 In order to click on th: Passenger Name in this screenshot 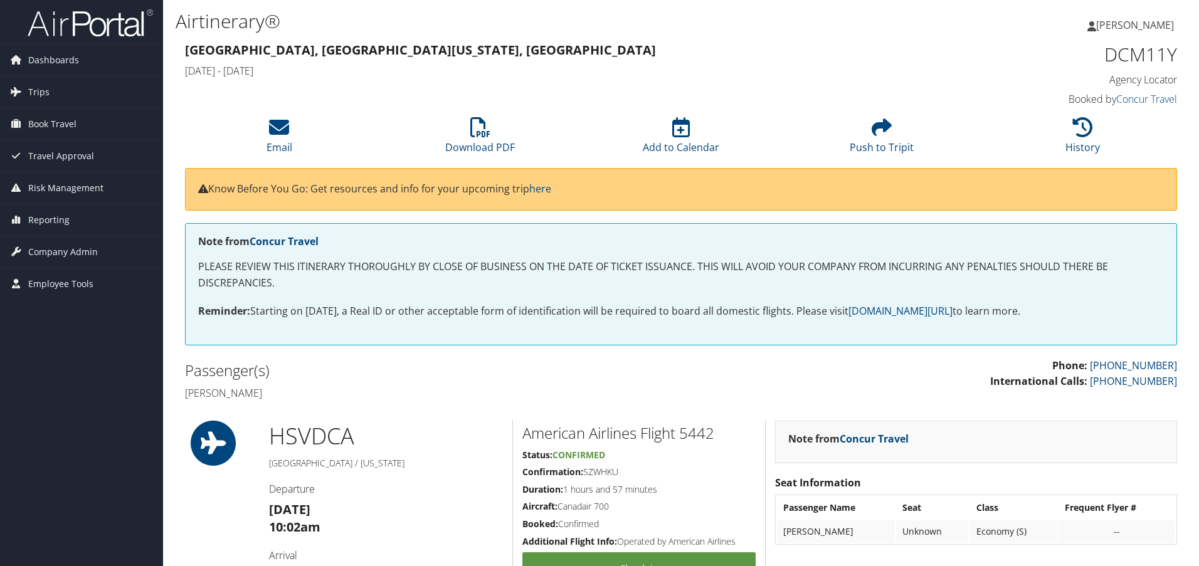, I will do `click(836, 508)`.